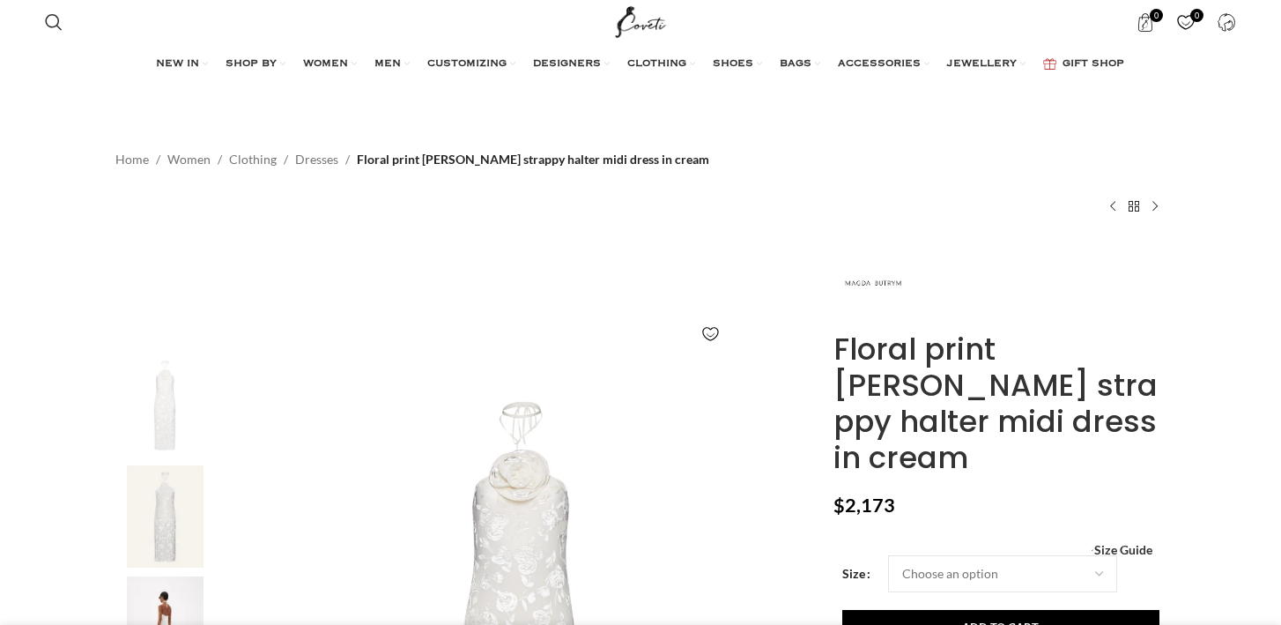 The width and height of the screenshot is (1281, 625). What do you see at coordinates (1083, 64) in the screenshot?
I see `a: GIFT SHOP` at bounding box center [1083, 64].